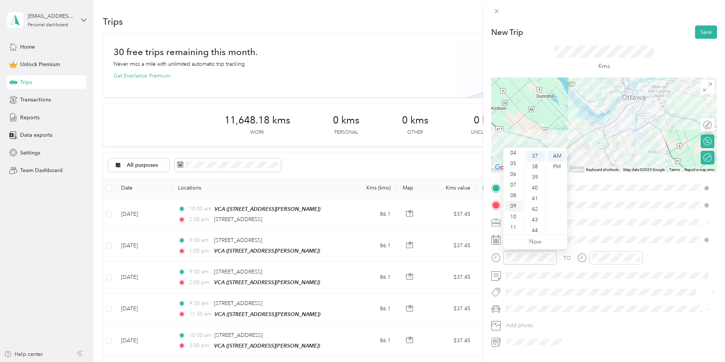  What do you see at coordinates (514, 164) in the screenshot?
I see `div: 05` at bounding box center [514, 164].